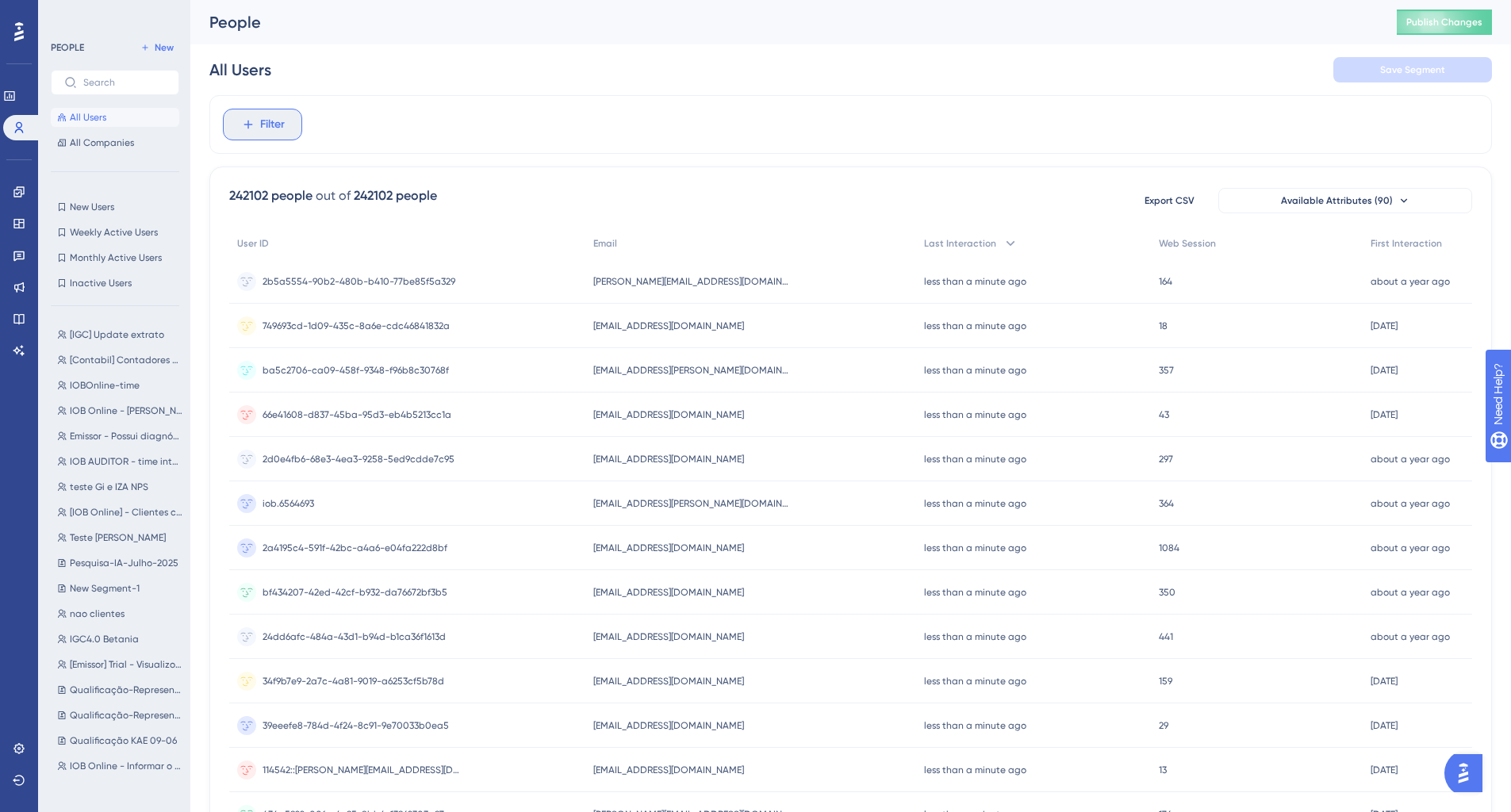 The width and height of the screenshot is (1511, 812). I want to click on span: New Segment-1, so click(105, 588).